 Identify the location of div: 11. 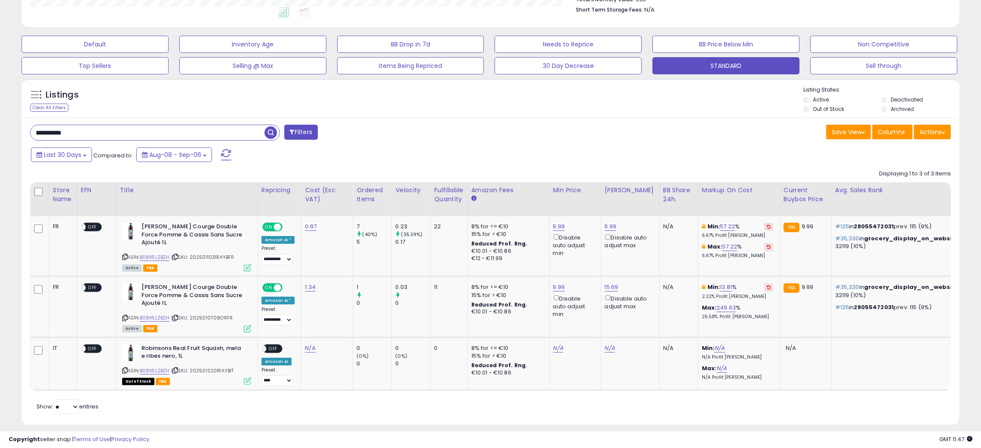
(447, 287).